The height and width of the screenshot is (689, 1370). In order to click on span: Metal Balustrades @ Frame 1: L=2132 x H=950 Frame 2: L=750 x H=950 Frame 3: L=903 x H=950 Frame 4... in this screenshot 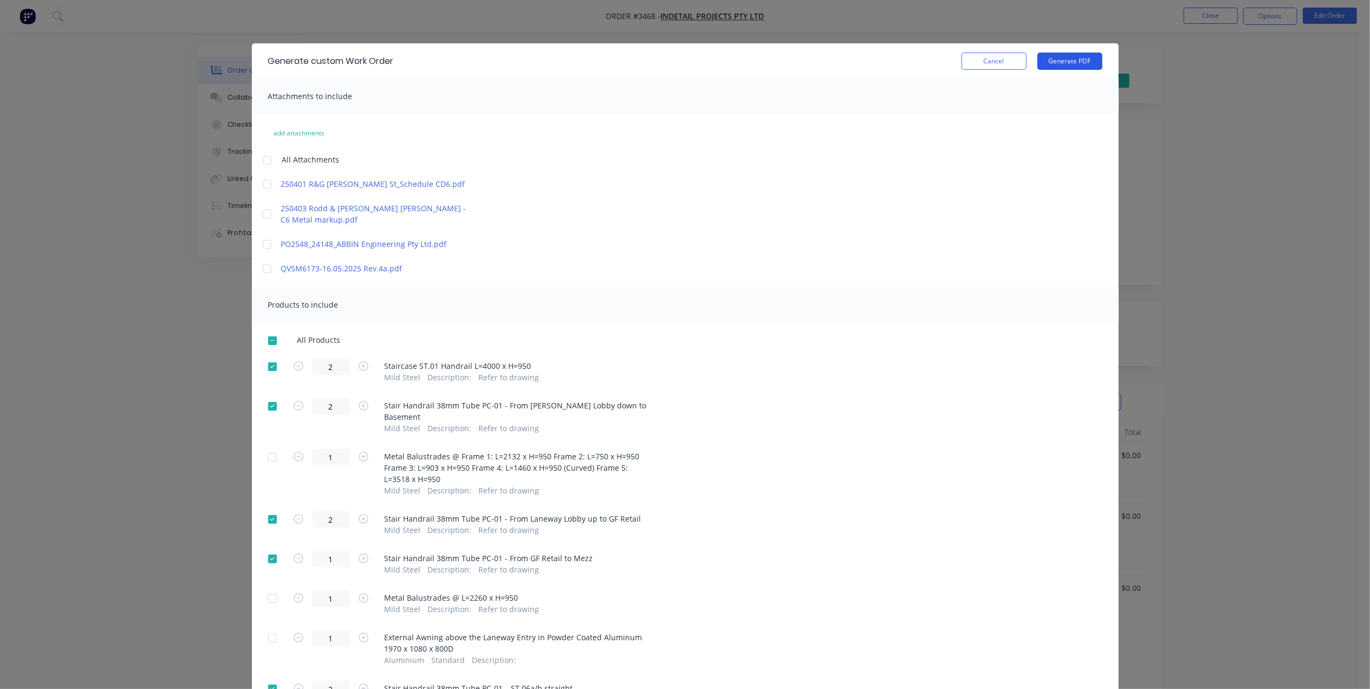, I will do `click(520, 468)`.